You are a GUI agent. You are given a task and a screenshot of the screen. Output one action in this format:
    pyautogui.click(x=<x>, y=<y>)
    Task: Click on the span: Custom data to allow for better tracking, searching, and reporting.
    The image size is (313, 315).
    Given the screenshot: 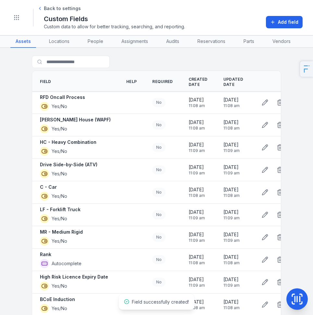 What is the action you would take?
    pyautogui.click(x=114, y=27)
    